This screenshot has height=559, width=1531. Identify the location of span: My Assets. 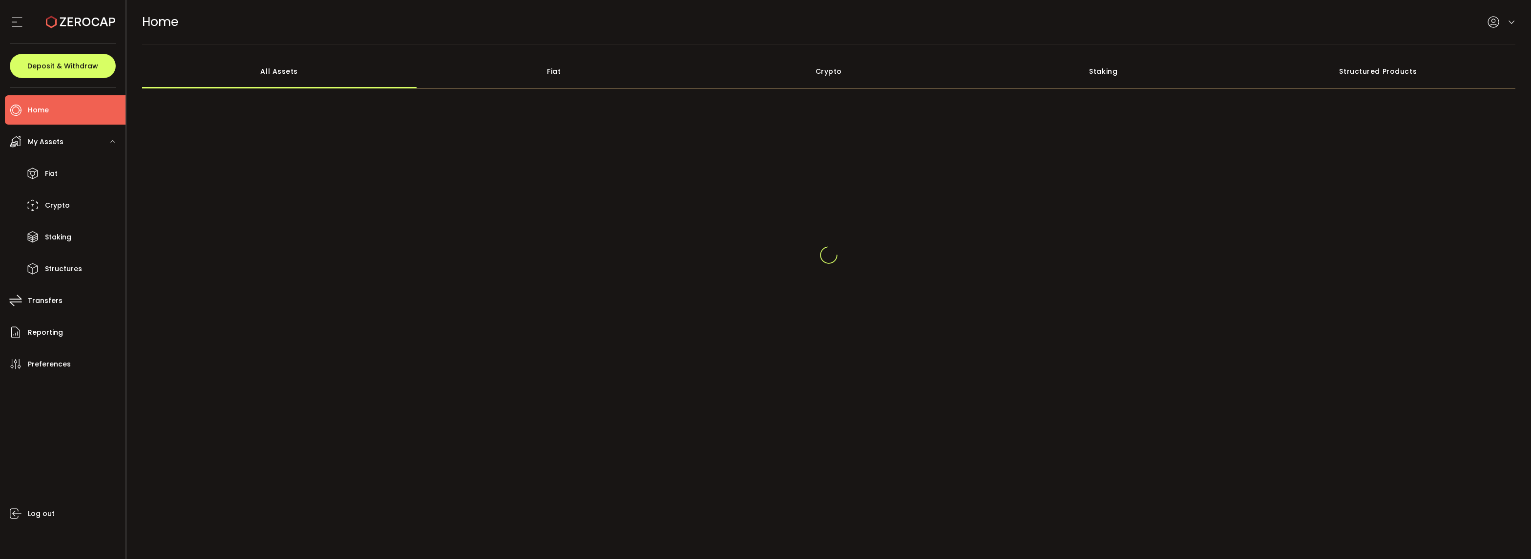
(45, 142).